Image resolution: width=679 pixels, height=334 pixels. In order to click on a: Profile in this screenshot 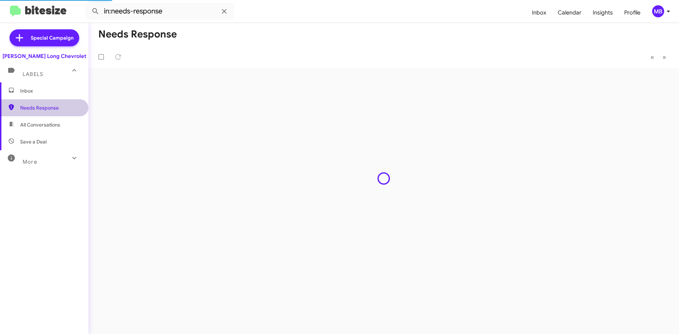, I will do `click(632, 13)`.